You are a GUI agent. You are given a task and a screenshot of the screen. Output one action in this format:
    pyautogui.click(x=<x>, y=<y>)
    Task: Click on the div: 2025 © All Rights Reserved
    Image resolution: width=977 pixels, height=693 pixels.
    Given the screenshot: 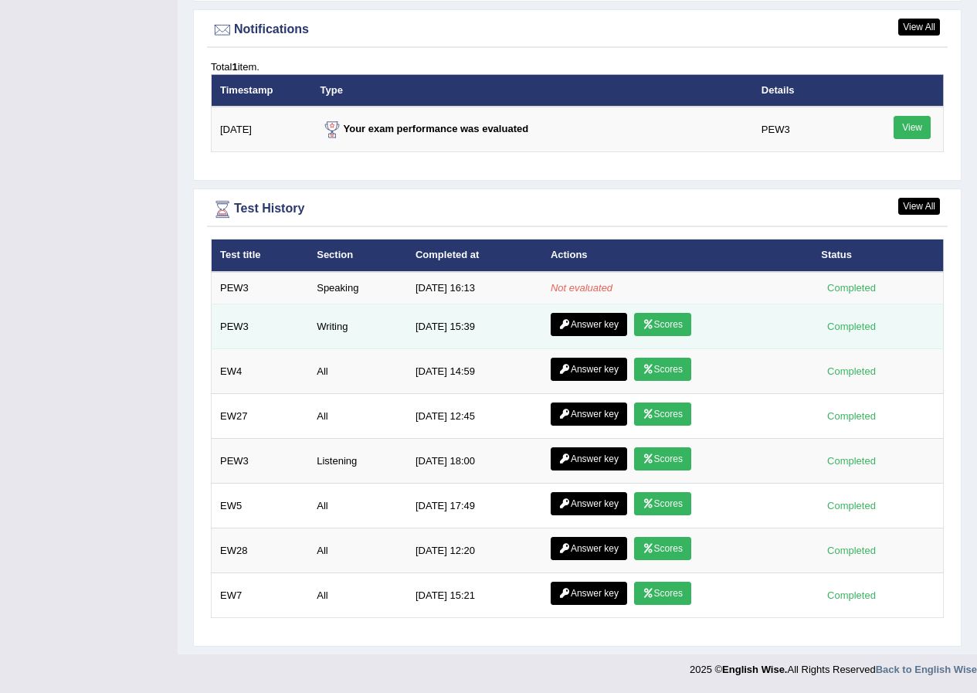 What is the action you would take?
    pyautogui.click(x=833, y=665)
    